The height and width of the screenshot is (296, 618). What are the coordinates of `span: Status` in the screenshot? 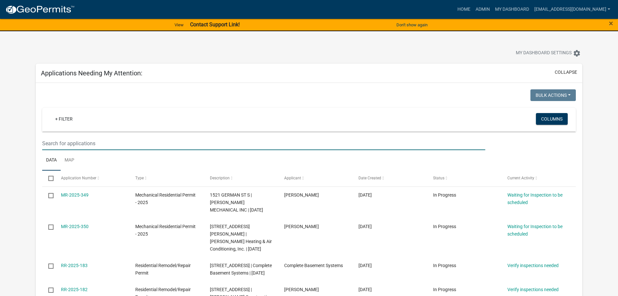 It's located at (439, 178).